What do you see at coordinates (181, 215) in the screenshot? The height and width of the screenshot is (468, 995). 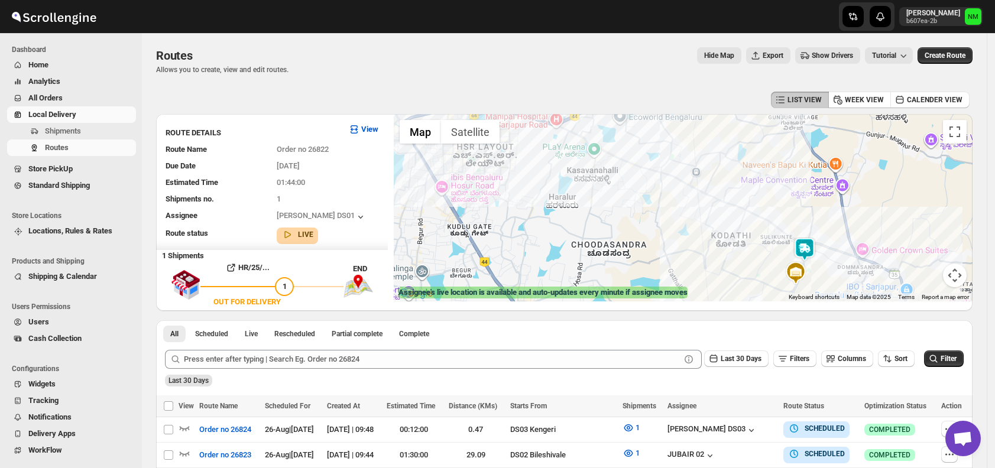 I see `span: Assignee` at bounding box center [181, 215].